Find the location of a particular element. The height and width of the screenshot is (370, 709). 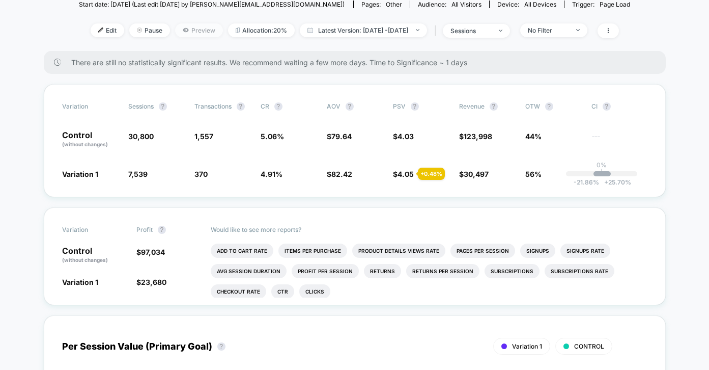

li: Add To Cart Rate is located at coordinates (242, 251).